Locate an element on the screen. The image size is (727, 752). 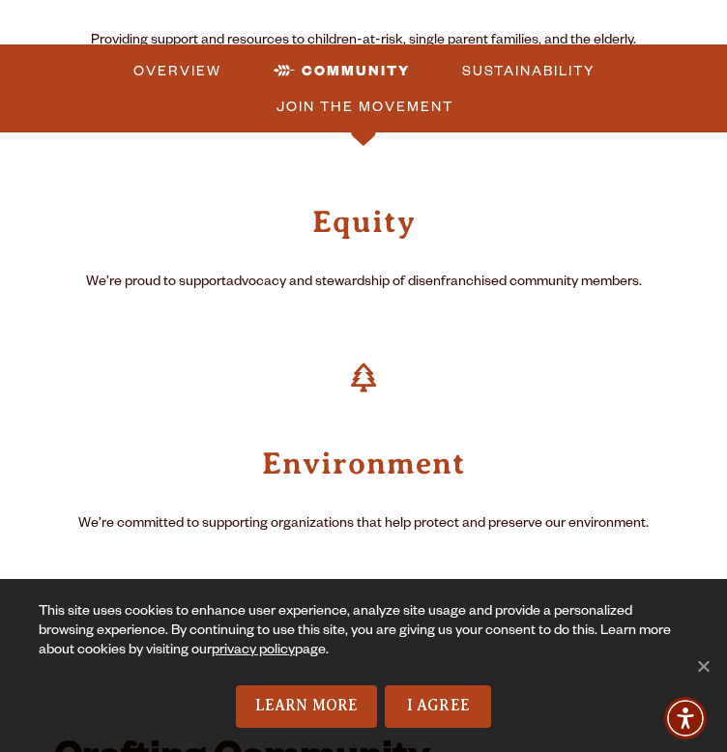
a: Learn More is located at coordinates (307, 707).